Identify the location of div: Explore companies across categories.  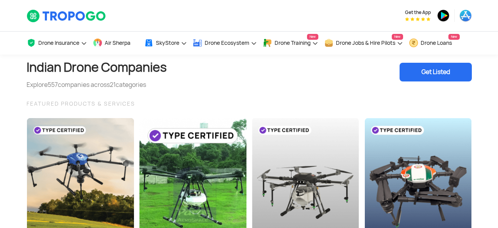
(96, 85).